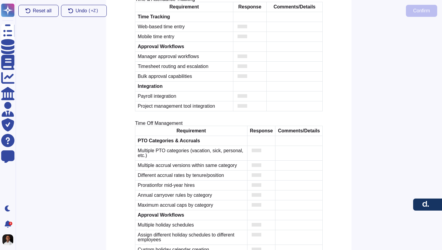 The image size is (442, 250). I want to click on span: Bulk approval capabilities, so click(165, 76).